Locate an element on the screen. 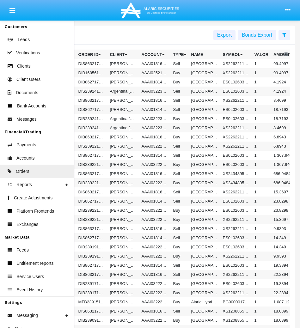 The height and width of the screenshot is (328, 300). td: 9.9393 is located at coordinates (283, 228).